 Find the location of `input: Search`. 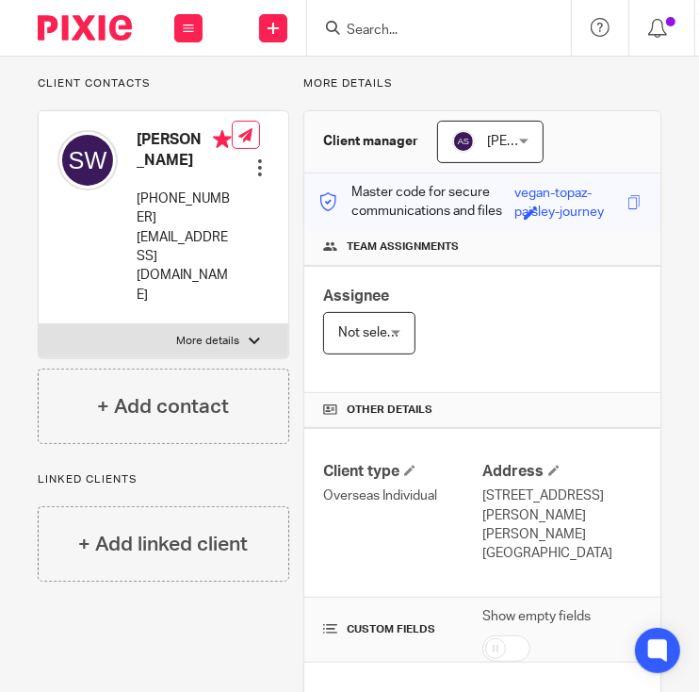

input: Search is located at coordinates (430, 31).